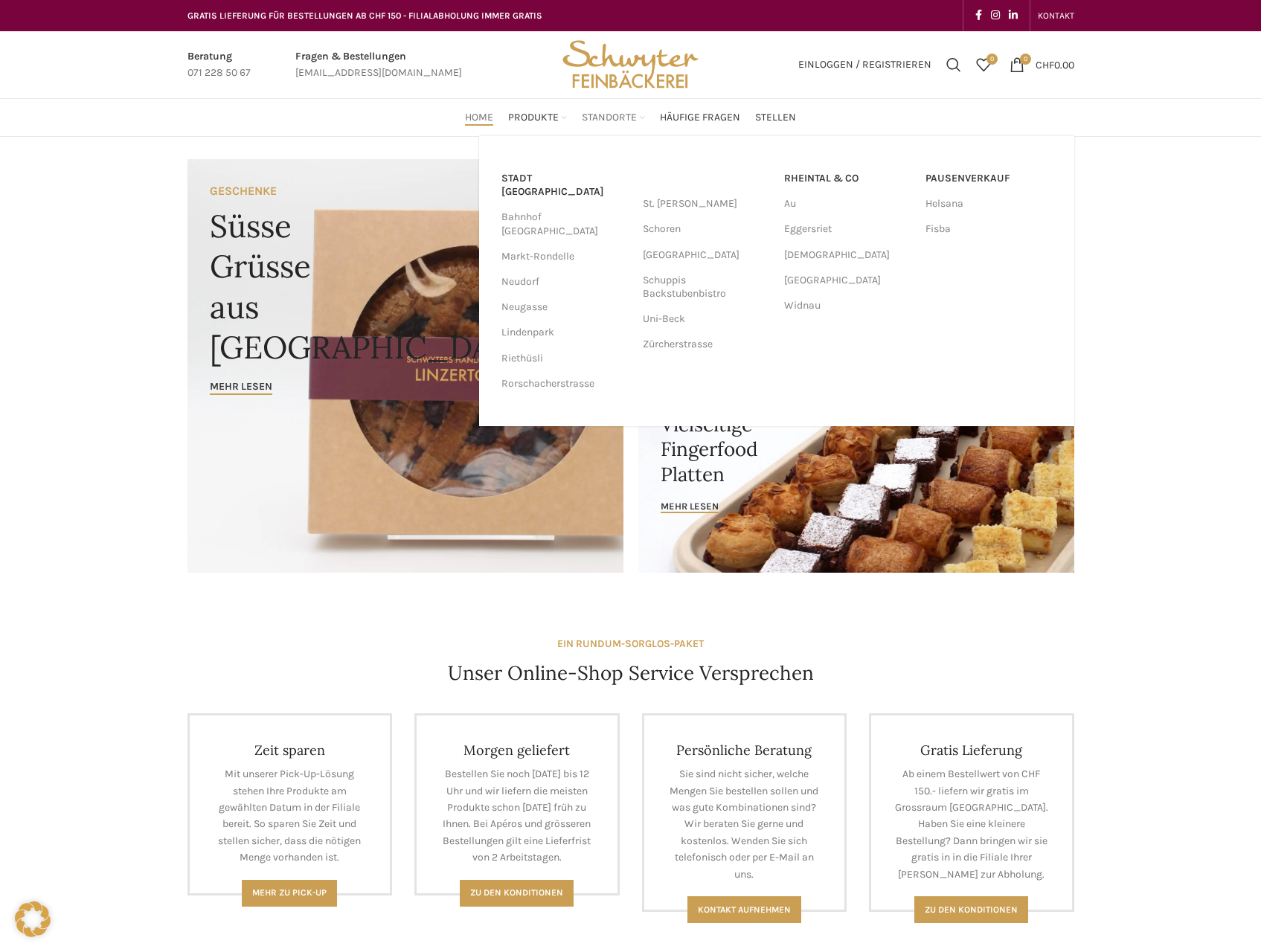  What do you see at coordinates (290, 817) in the screenshot?
I see `p: Mit unserer Pick-Up-Lösung stehen Ihre Produkte am gewählten Datum in der Filiale bereit. So spar...` at bounding box center [290, 817].